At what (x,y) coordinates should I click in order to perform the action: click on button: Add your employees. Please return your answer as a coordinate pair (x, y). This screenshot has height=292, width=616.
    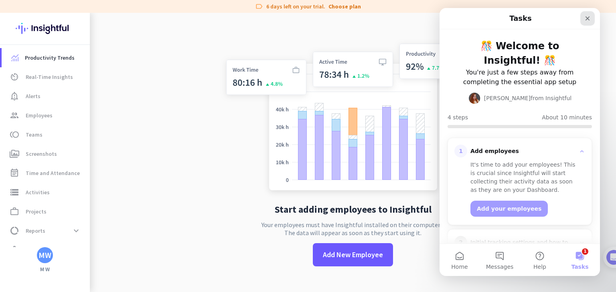
    Looking at the image, I should click on (69, 201).